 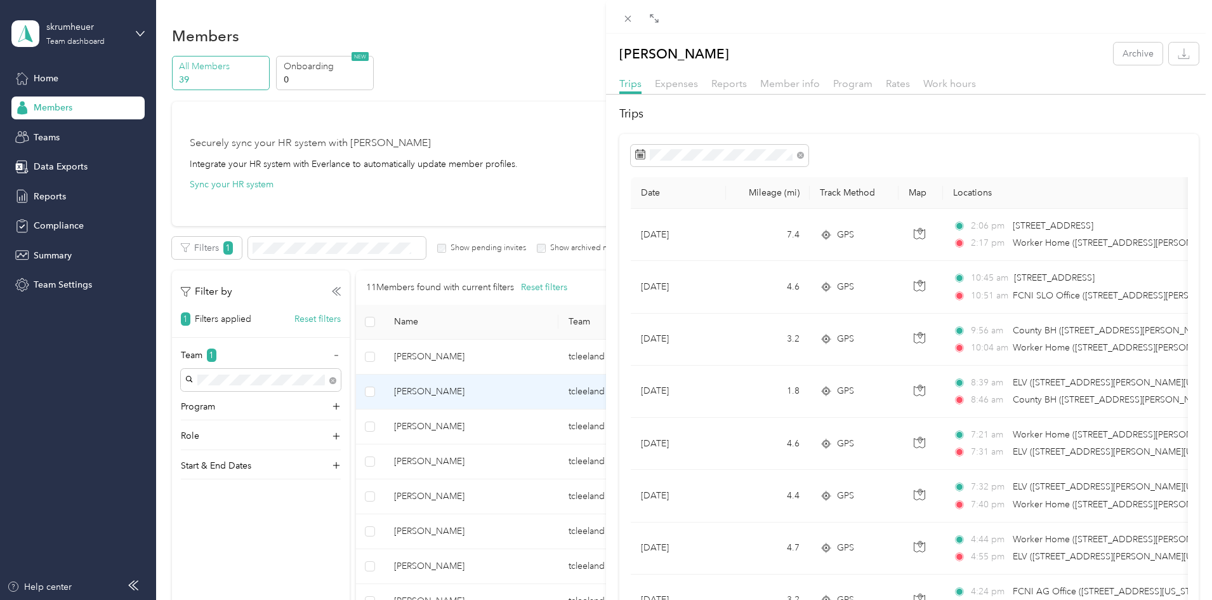 What do you see at coordinates (768, 340) in the screenshot?
I see `td: 3.2` at bounding box center [768, 340].